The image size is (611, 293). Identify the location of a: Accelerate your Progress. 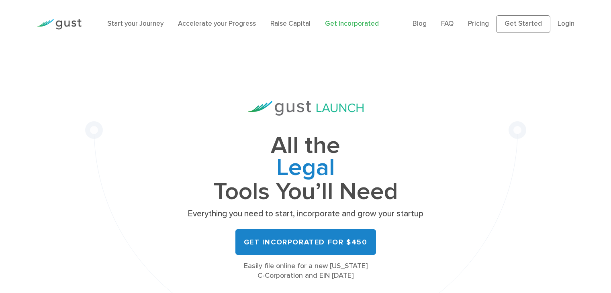
(217, 24).